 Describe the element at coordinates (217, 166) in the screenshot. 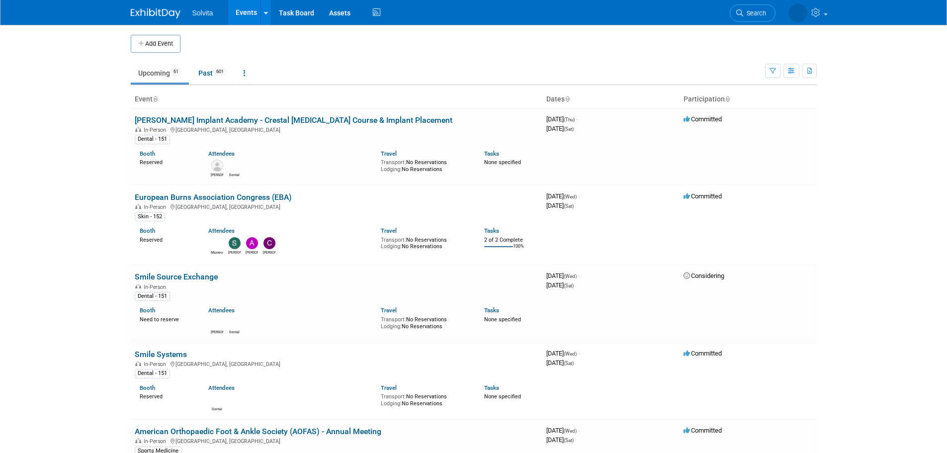

I see `img: Larry Deutsch` at that location.